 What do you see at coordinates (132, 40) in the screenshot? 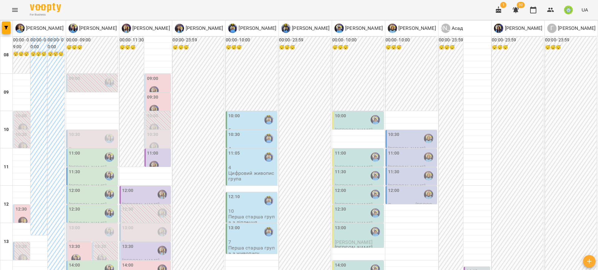
I see `h6: 00:00 - 11:30` at bounding box center [132, 40].